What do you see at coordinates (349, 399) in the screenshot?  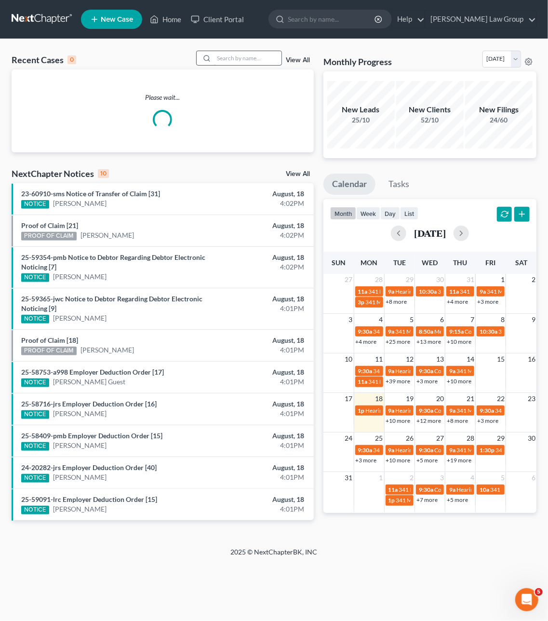 I see `span: 17` at bounding box center [349, 399].